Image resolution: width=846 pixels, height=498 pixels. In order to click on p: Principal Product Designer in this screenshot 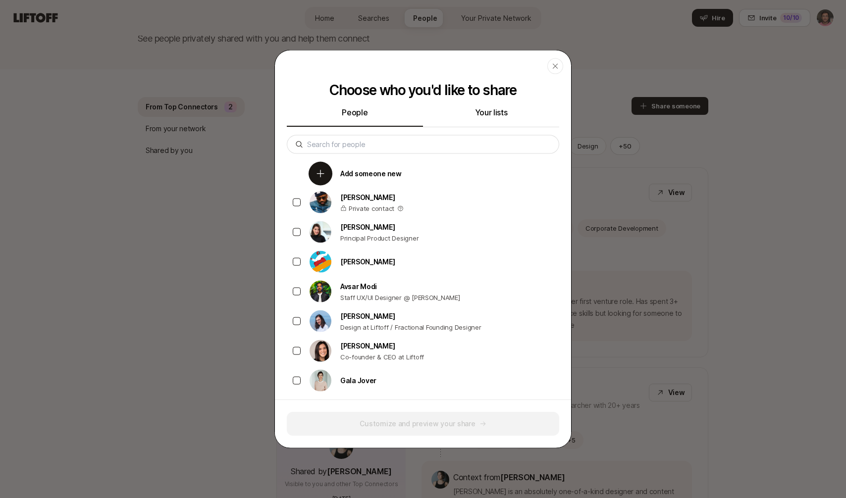, I will do `click(379, 238)`.